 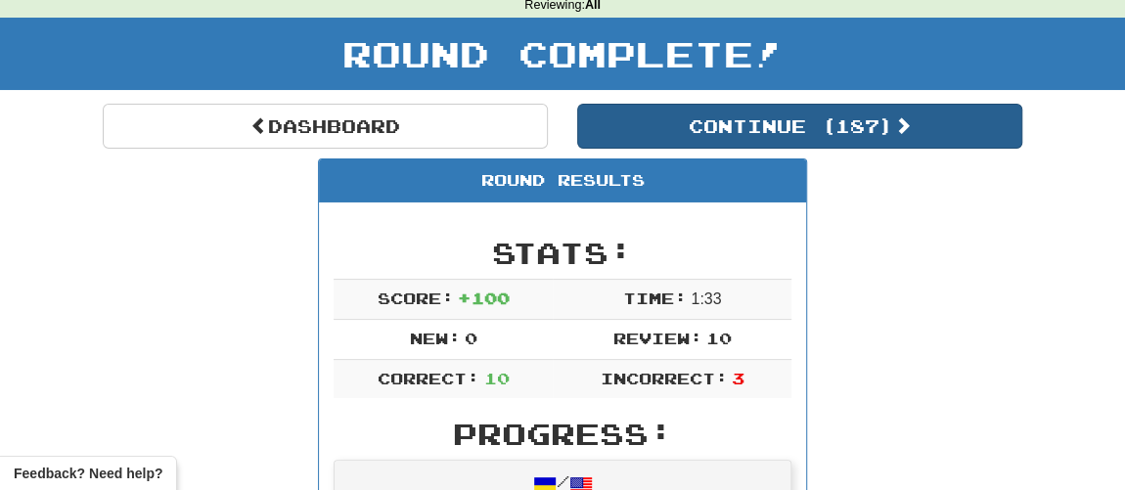 I want to click on span: Score:, so click(x=416, y=297).